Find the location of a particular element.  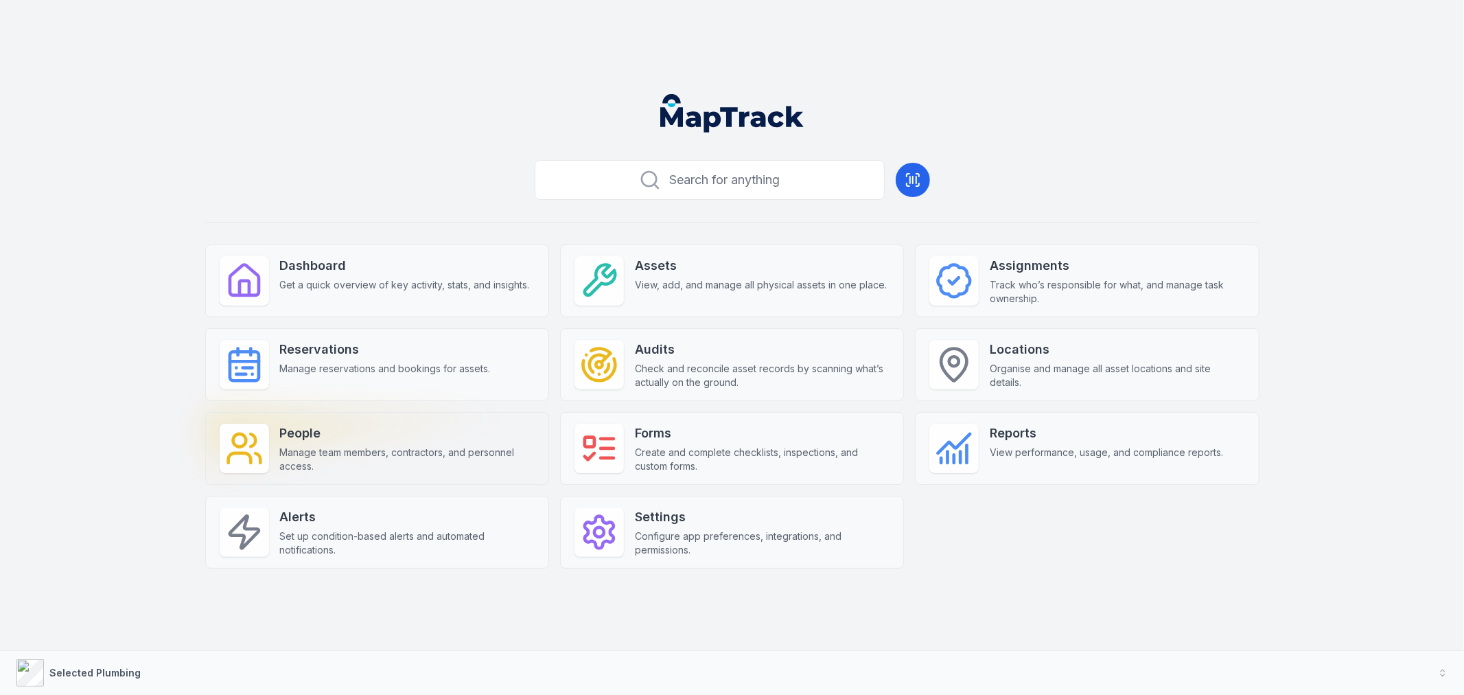

strong: Settings is located at coordinates (762, 517).